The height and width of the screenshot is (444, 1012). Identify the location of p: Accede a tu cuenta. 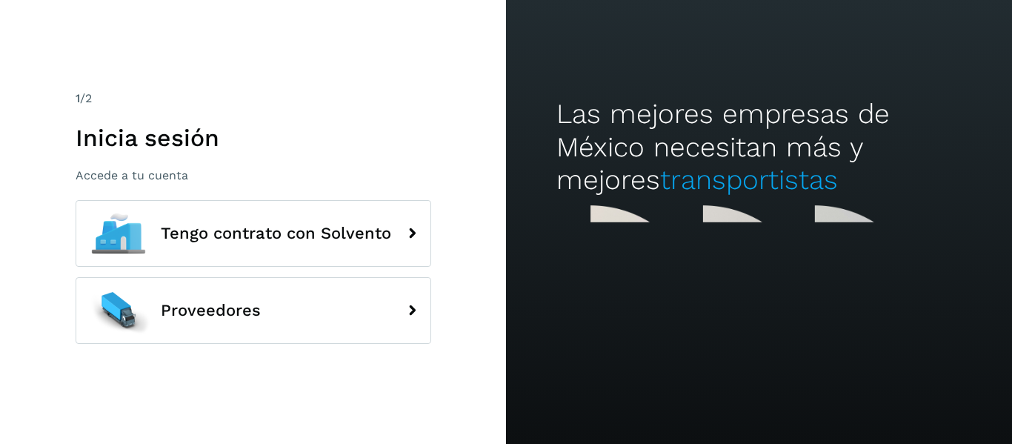
(253, 175).